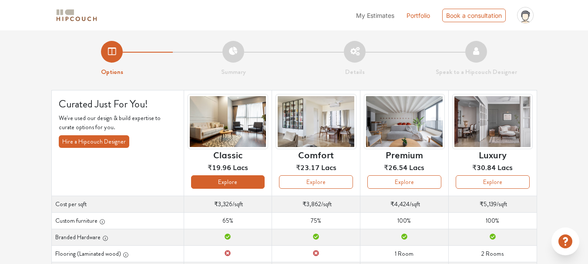  I want to click on span: ₹23.17, so click(308, 167).